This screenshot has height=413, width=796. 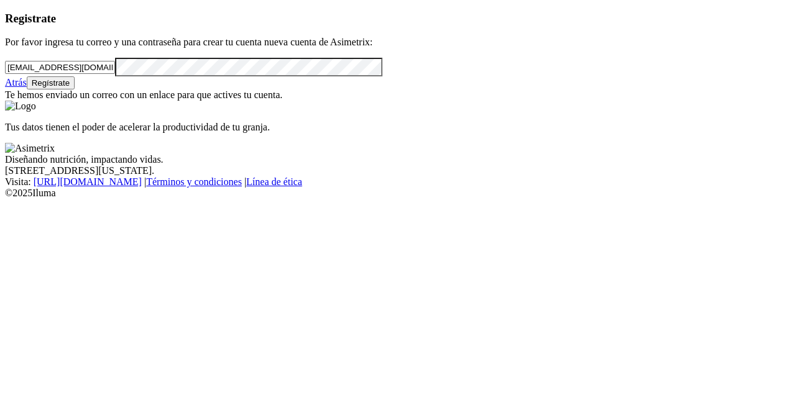 What do you see at coordinates (60, 67) in the screenshot?
I see `input: Tu correo` at bounding box center [60, 67].